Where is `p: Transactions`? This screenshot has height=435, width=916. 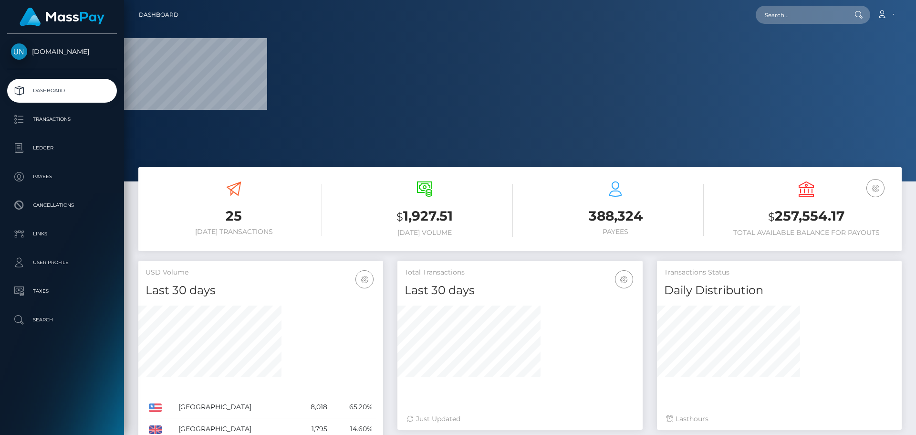
p: Transactions is located at coordinates (62, 119).